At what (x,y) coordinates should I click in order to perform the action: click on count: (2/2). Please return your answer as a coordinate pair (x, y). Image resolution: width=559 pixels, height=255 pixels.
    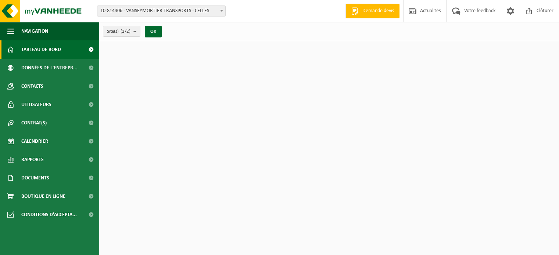
    Looking at the image, I should click on (125, 31).